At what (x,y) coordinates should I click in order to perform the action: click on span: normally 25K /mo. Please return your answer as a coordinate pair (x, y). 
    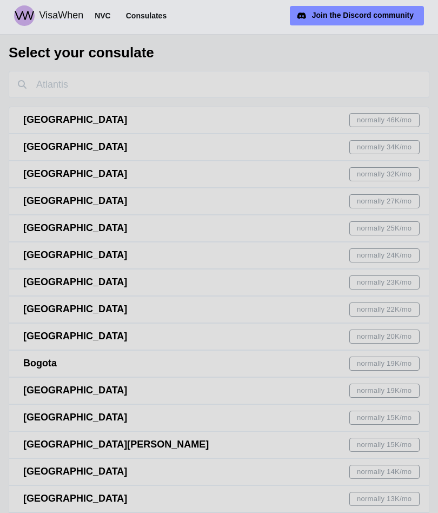
    Looking at the image, I should click on (384, 228).